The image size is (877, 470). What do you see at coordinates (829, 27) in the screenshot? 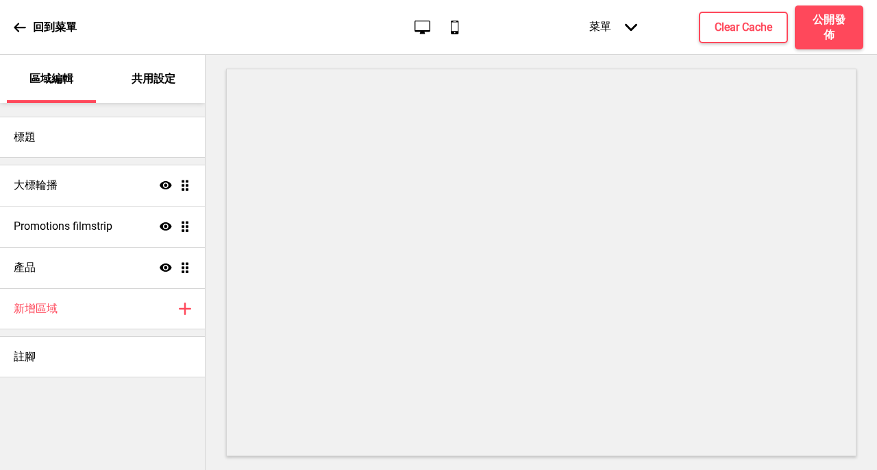
I see `button: 公開發佈` at bounding box center [829, 27].